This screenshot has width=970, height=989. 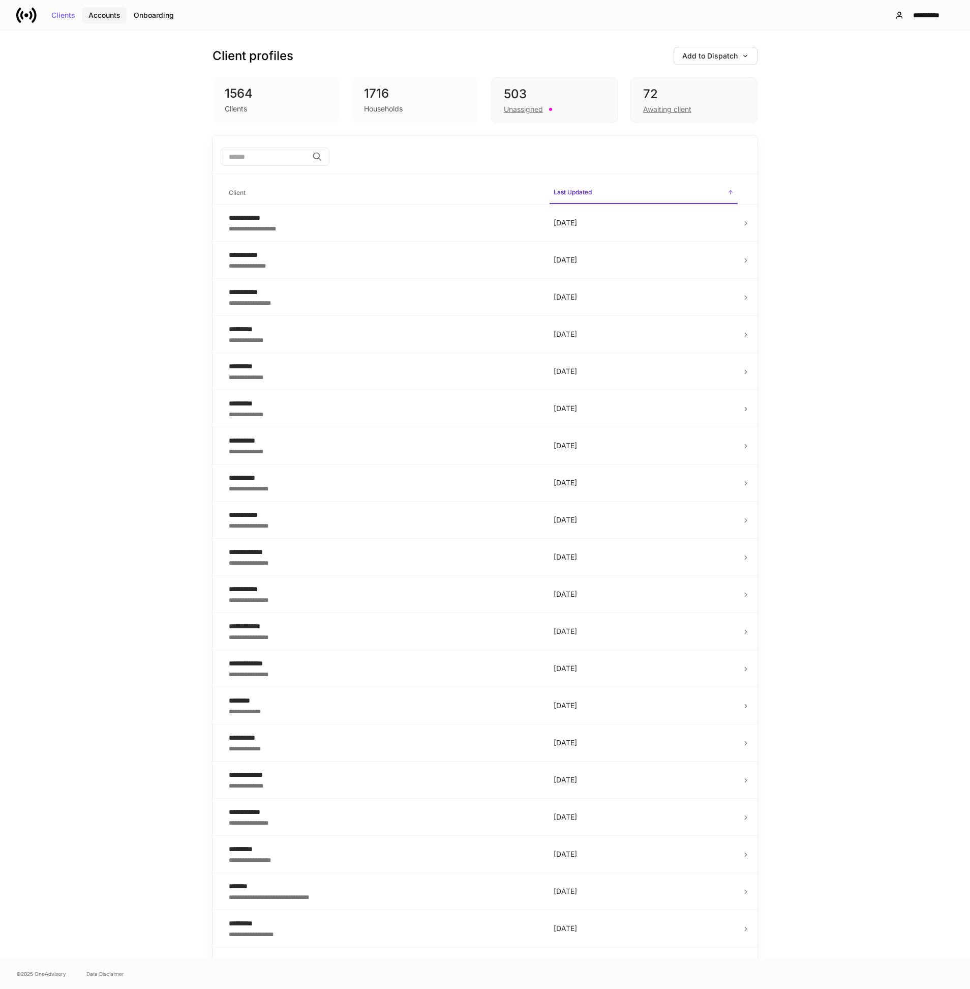 I want to click on button: Clients, so click(x=63, y=15).